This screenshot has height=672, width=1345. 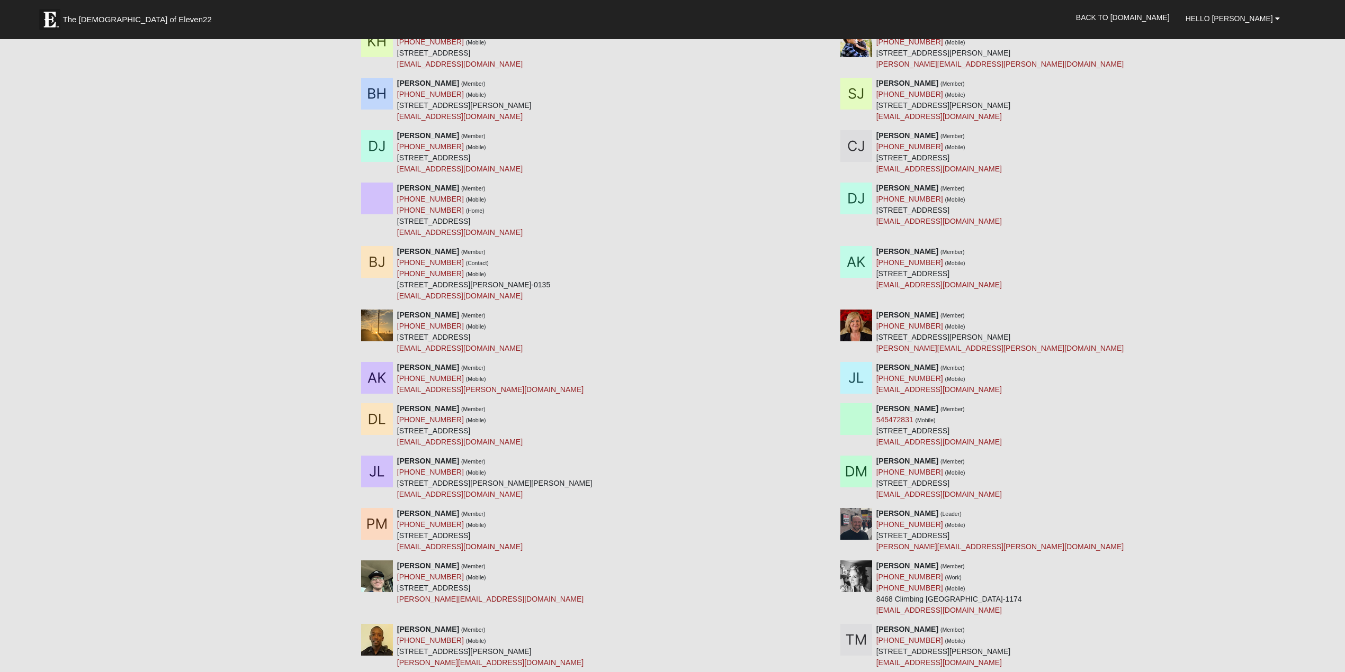 What do you see at coordinates (953, 578) in the screenshot?
I see `small: (Work)` at bounding box center [953, 578].